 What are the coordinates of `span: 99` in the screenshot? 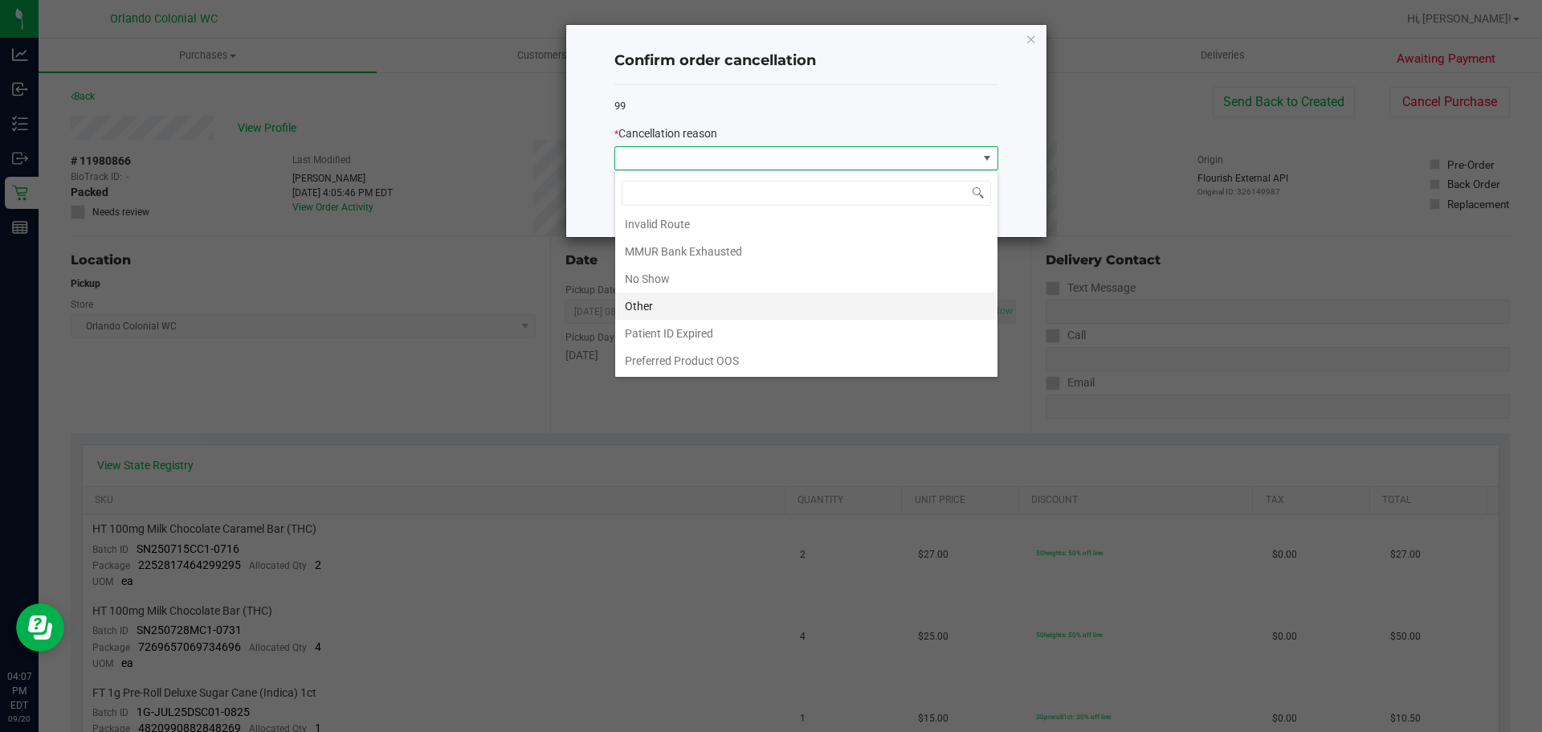 It's located at (620, 105).